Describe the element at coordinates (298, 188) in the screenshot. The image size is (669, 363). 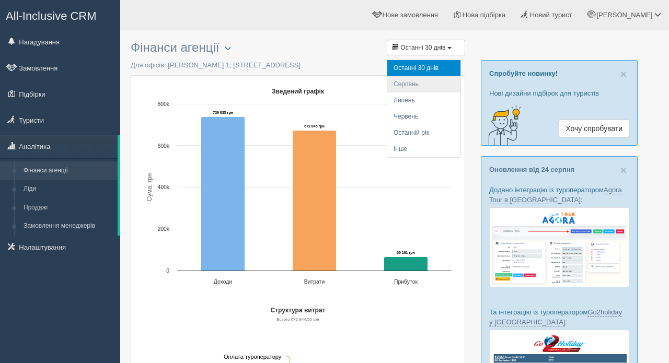
I see `svg: Зведений графік` at that location.